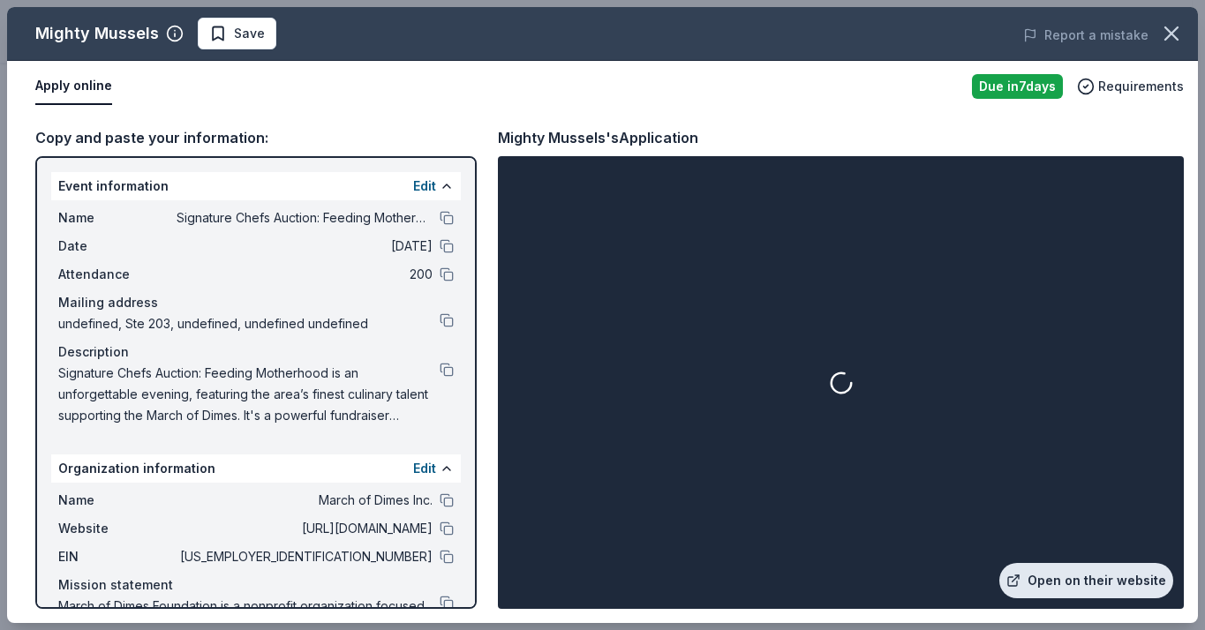 The height and width of the screenshot is (630, 1205). I want to click on span: Date, so click(117, 246).